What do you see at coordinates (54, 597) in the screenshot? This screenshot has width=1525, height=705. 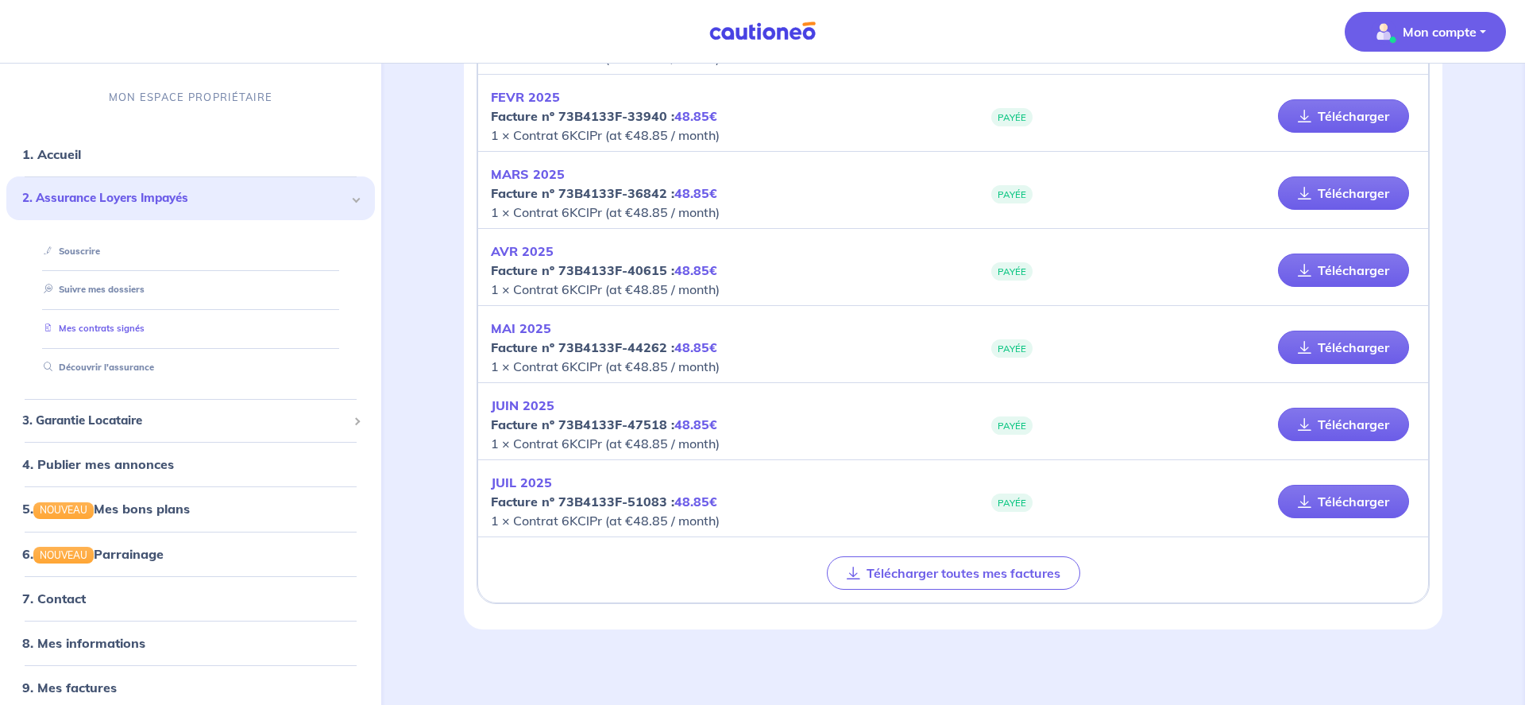 I see `a: 7. Contact` at bounding box center [54, 597].